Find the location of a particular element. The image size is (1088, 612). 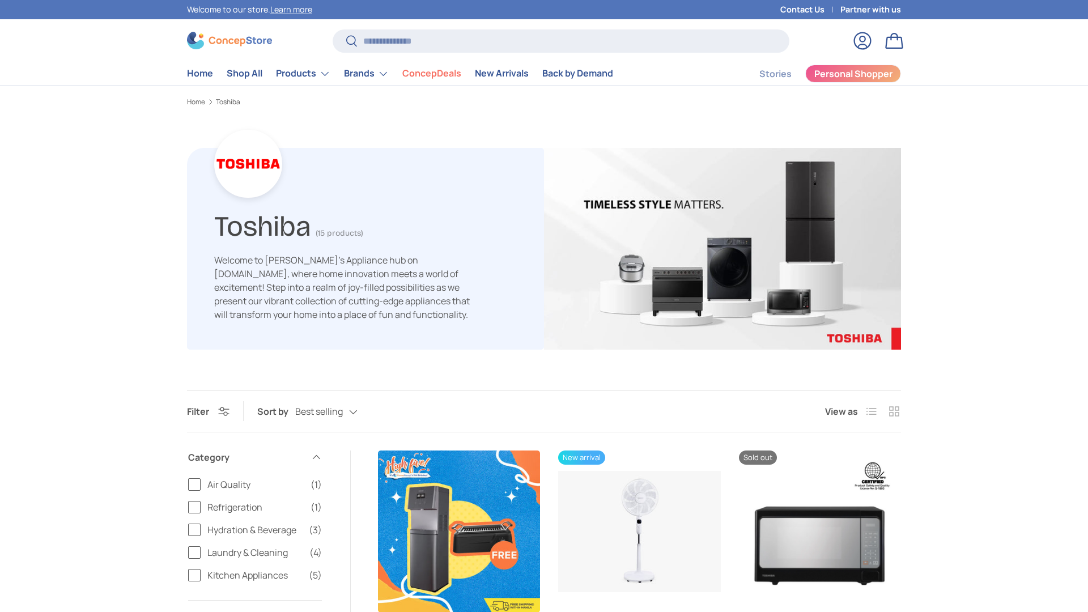

span: New arrival is located at coordinates (581, 457).